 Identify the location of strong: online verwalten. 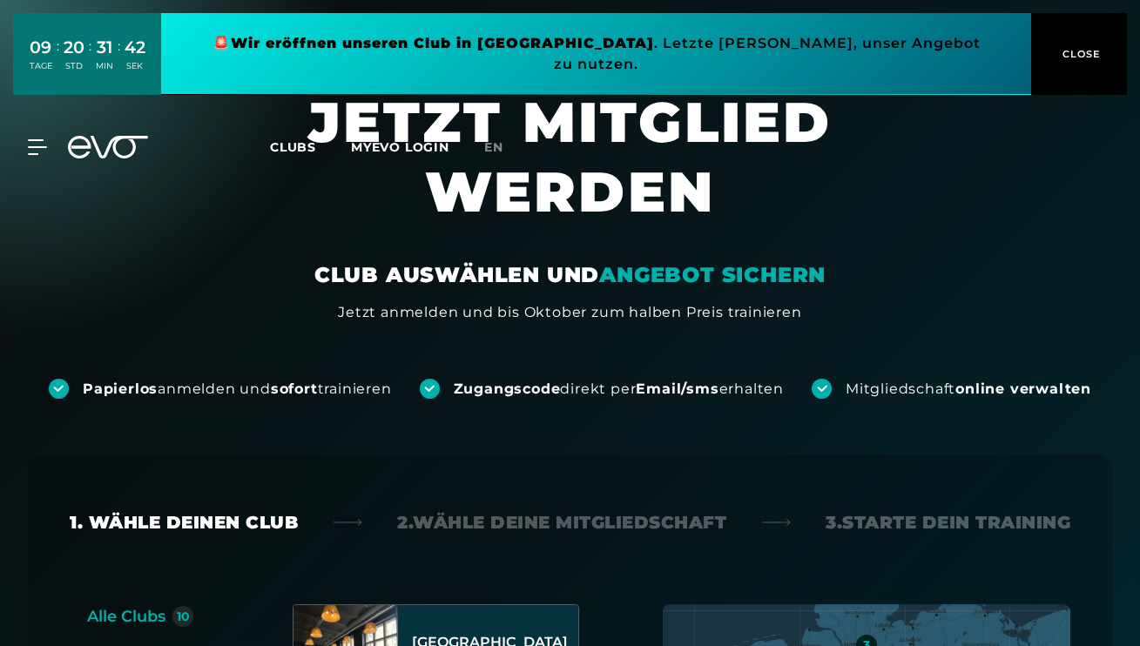
(1023, 388).